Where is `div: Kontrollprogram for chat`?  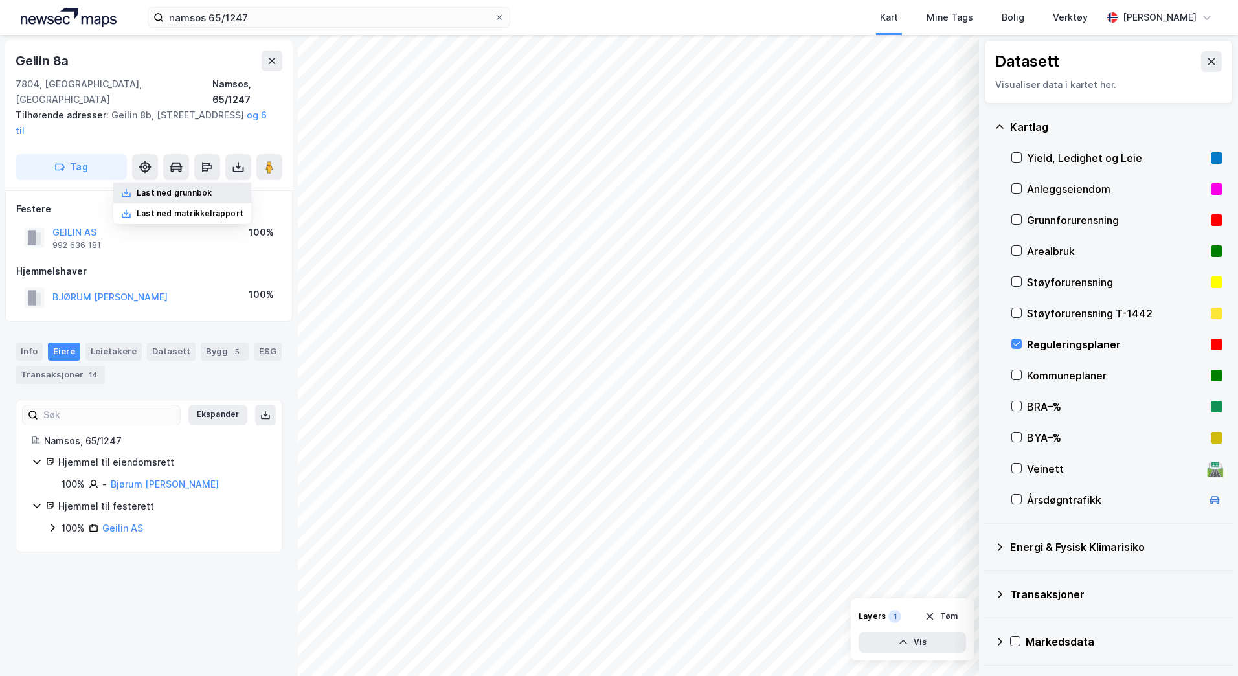
div: Kontrollprogram for chat is located at coordinates (1205, 645).